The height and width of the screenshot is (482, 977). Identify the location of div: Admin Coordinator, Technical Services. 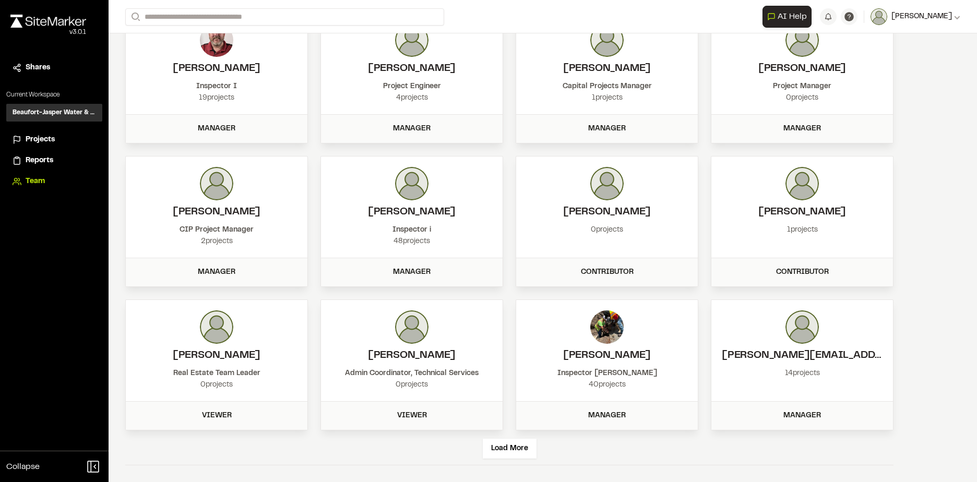
(412, 374).